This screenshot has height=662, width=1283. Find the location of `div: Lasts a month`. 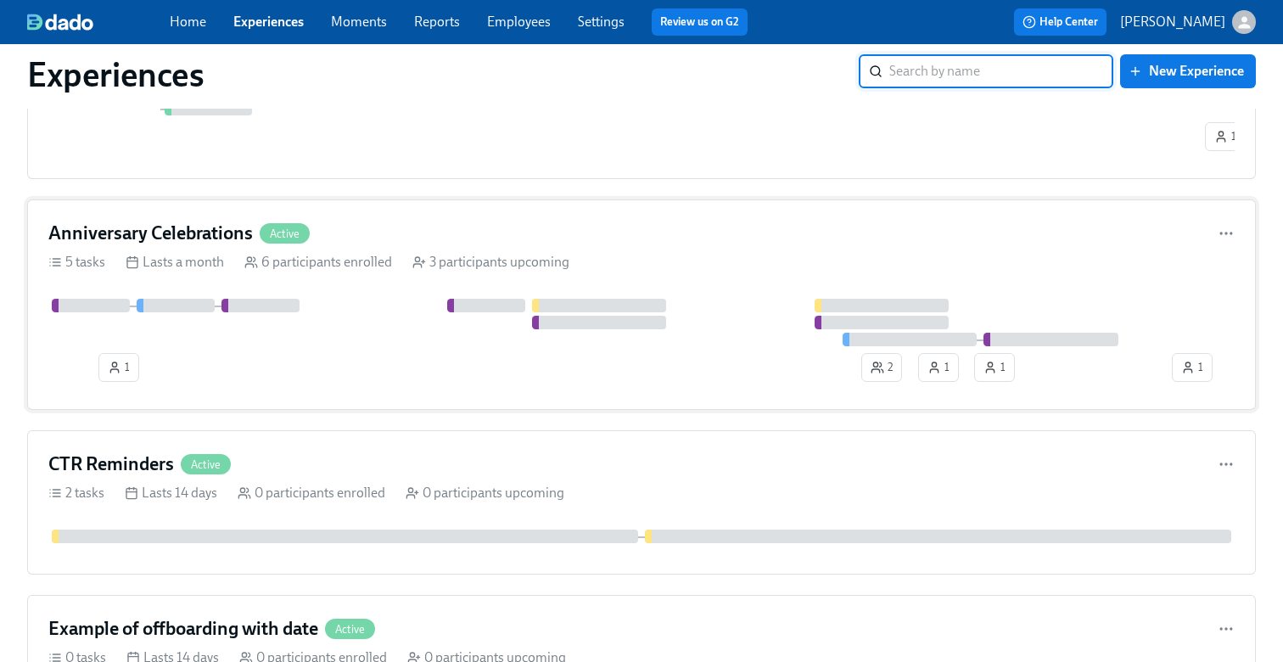

div: Lasts a month is located at coordinates (175, 262).